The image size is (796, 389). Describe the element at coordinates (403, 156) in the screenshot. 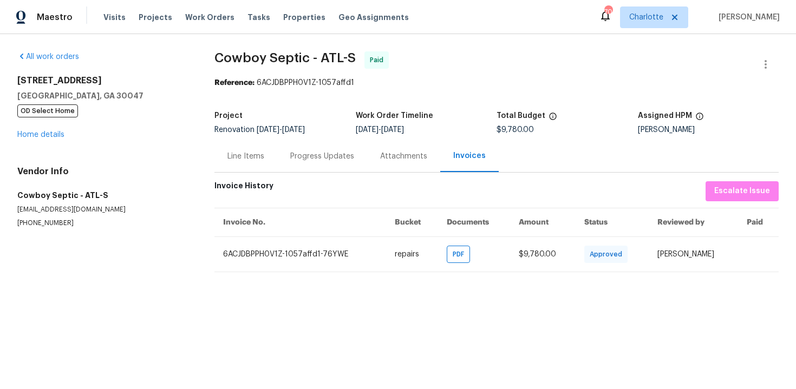

I see `div: Attachments` at that location.